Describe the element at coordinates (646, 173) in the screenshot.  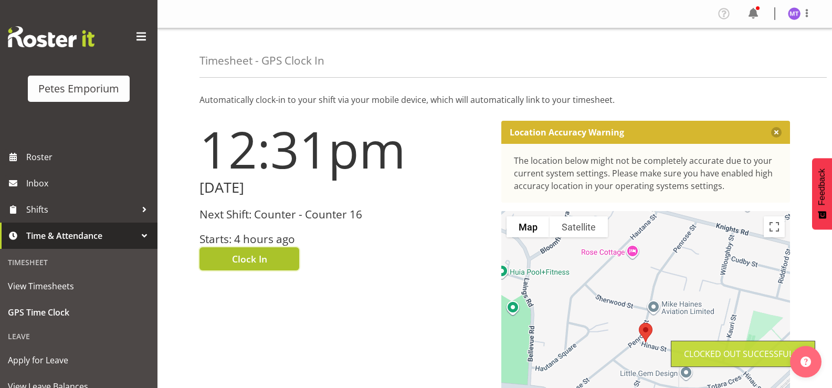
I see `div: The location below might not be completely accurate due to your current system settings. Please m...` at that location.